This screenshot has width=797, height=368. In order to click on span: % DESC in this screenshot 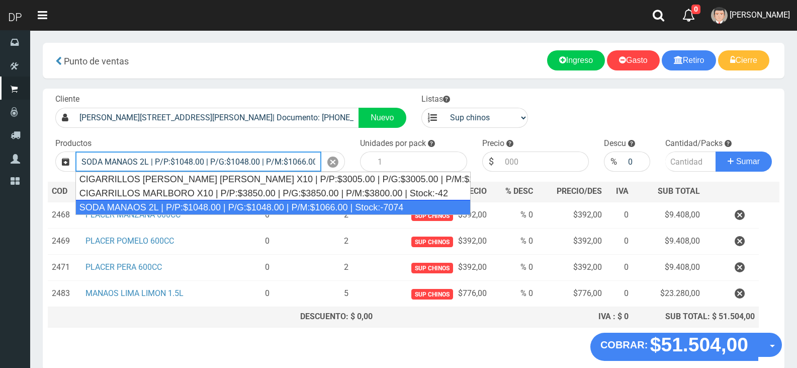, I will do `click(519, 191)`.